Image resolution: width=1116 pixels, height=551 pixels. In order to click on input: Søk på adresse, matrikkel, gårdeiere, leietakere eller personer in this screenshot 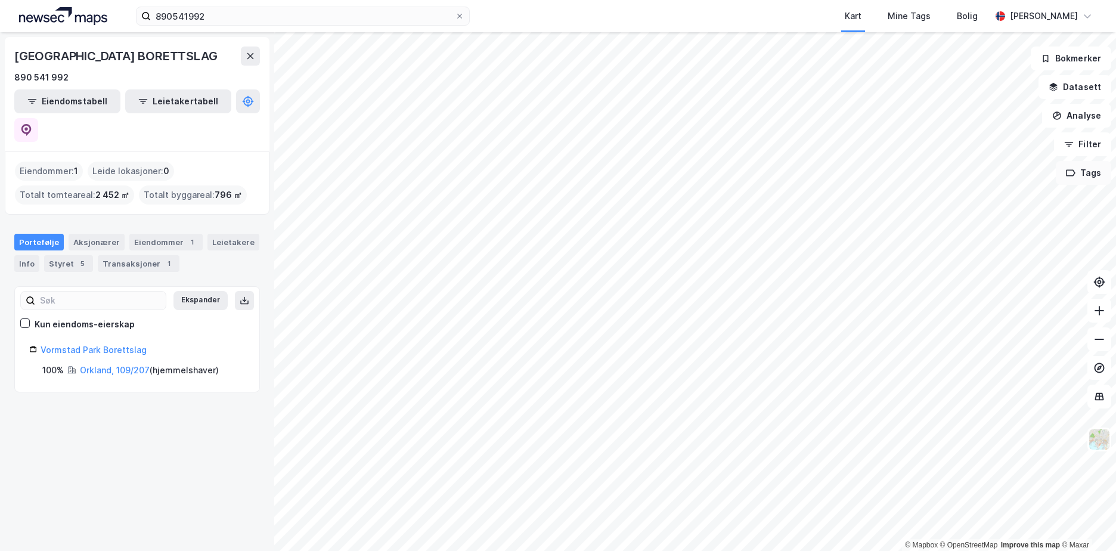, I will do `click(303, 16)`.